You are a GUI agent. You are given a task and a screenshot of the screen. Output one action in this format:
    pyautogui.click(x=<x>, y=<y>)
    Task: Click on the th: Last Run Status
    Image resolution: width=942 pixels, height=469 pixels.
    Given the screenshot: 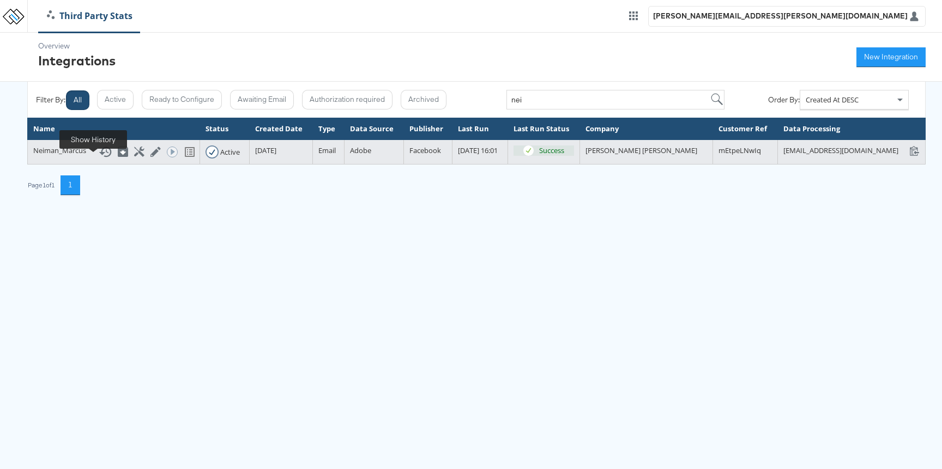 What is the action you would take?
    pyautogui.click(x=543, y=129)
    